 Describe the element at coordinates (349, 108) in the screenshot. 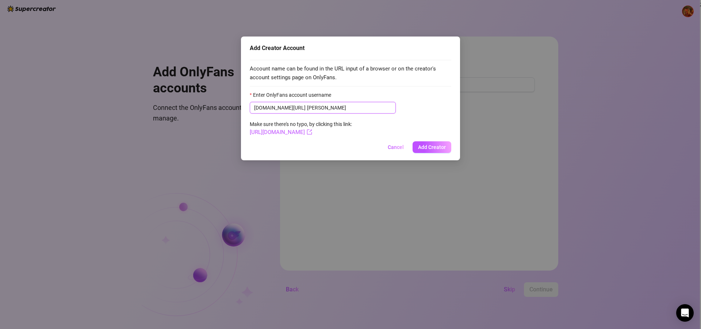

I see `input: Enter OnlyFans account username` at that location.